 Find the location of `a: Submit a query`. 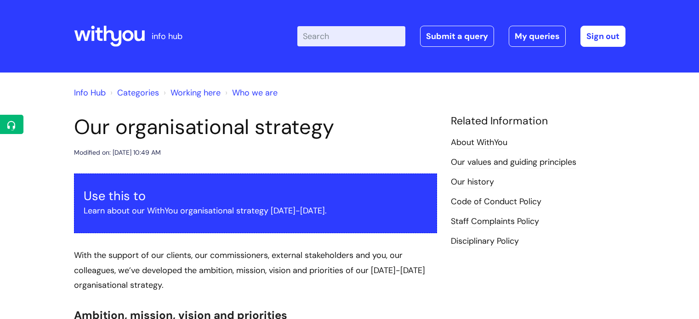

a: Submit a query is located at coordinates (457, 36).